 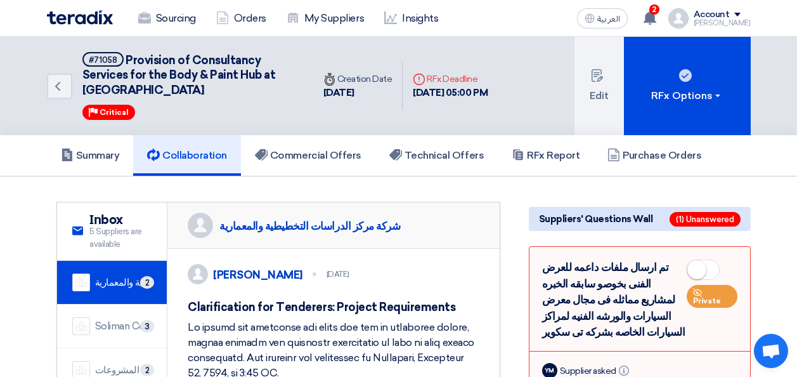 I want to click on span: Critical, so click(x=114, y=112).